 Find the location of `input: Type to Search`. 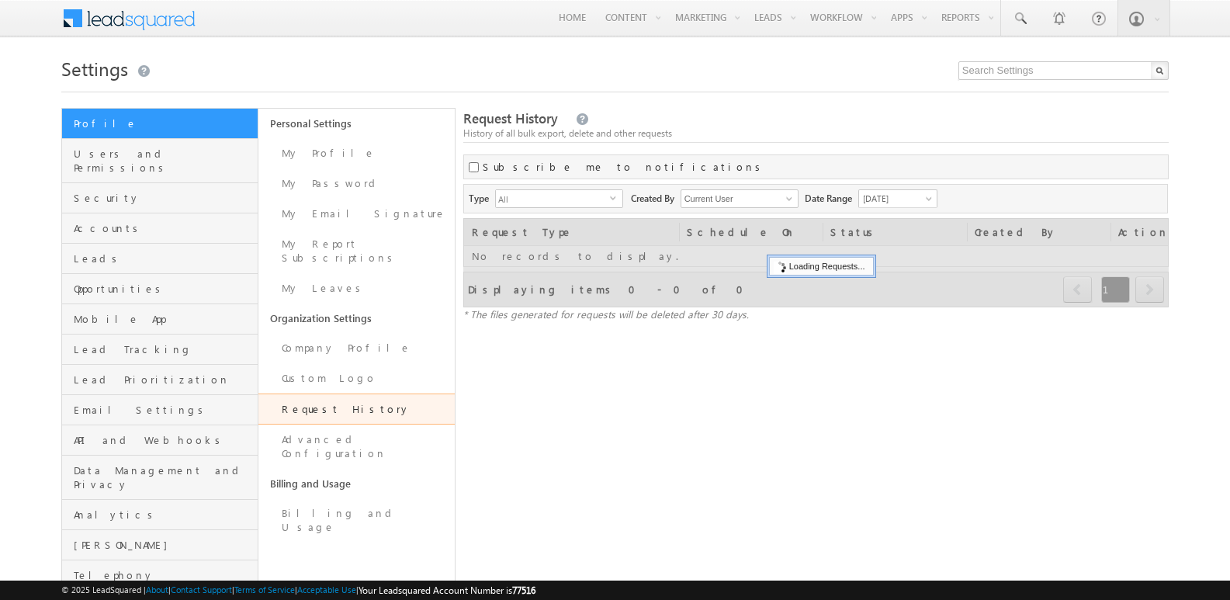

input: Type to Search is located at coordinates (739, 199).